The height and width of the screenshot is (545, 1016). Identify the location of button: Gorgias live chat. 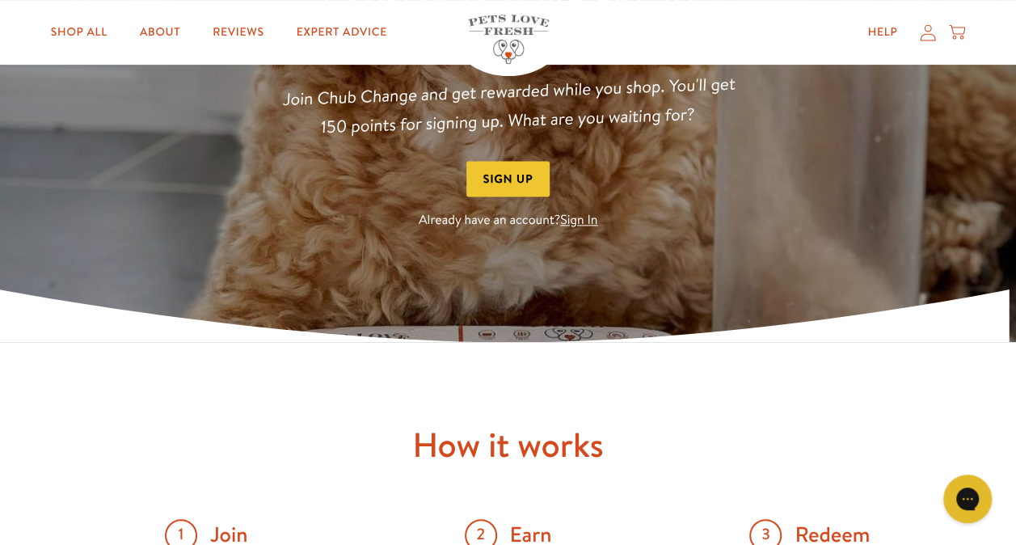
(32, 30).